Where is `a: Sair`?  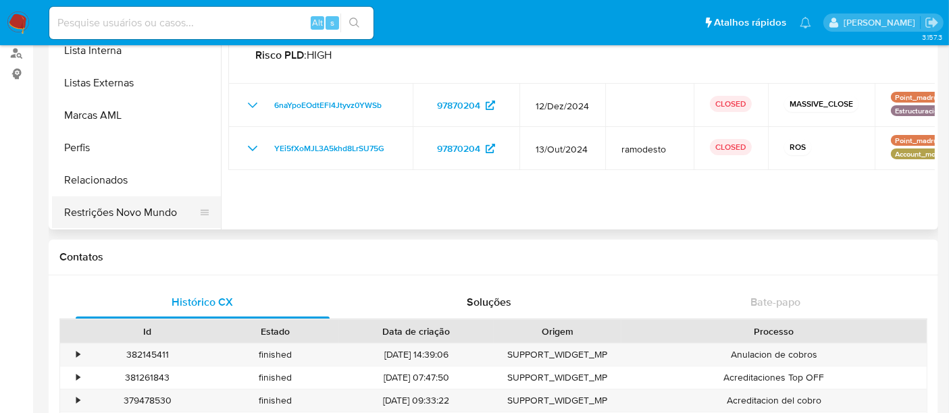
a: Sair is located at coordinates (931, 22).